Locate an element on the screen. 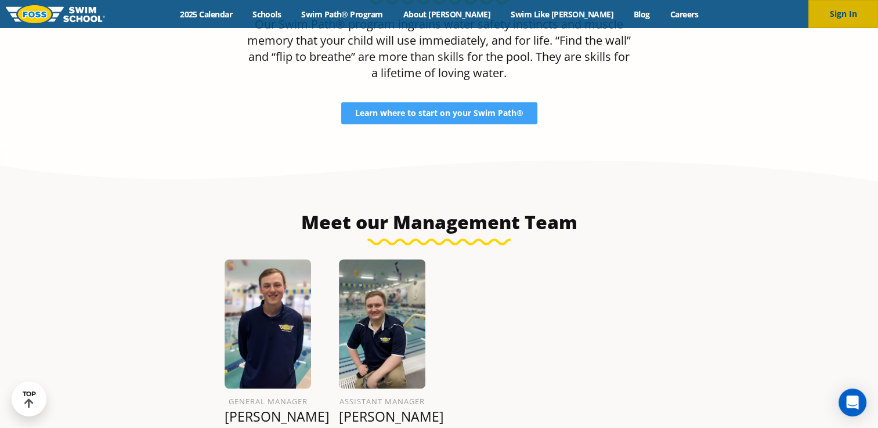  h6: Assistant Manager is located at coordinates (382, 401).